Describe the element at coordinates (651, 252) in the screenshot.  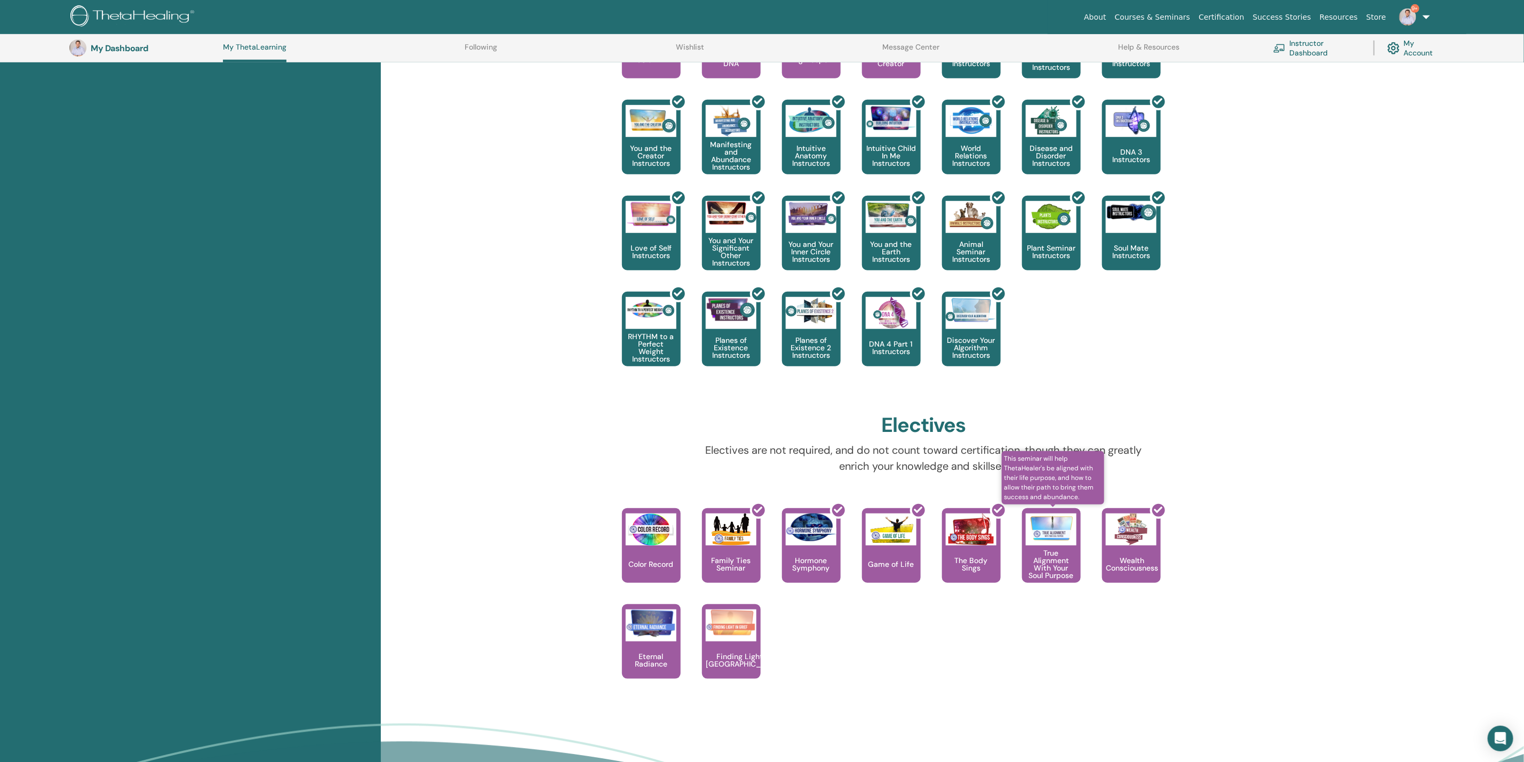
I see `p: Love of Self Instructors` at that location.